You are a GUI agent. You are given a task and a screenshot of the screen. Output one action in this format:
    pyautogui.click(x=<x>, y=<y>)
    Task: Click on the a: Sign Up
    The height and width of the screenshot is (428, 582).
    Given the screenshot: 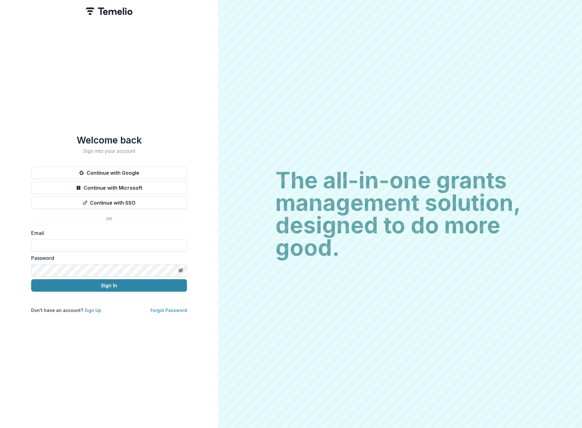 What is the action you would take?
    pyautogui.click(x=93, y=310)
    